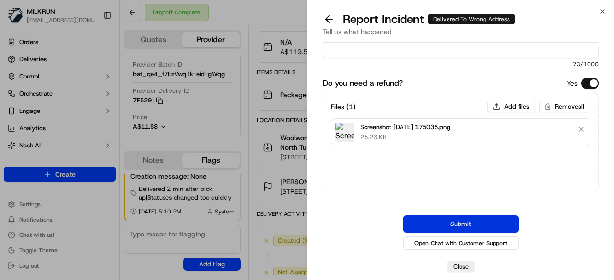 The height and width of the screenshot is (280, 614). I want to click on div: Delivered To Wrong Address, so click(471, 19).